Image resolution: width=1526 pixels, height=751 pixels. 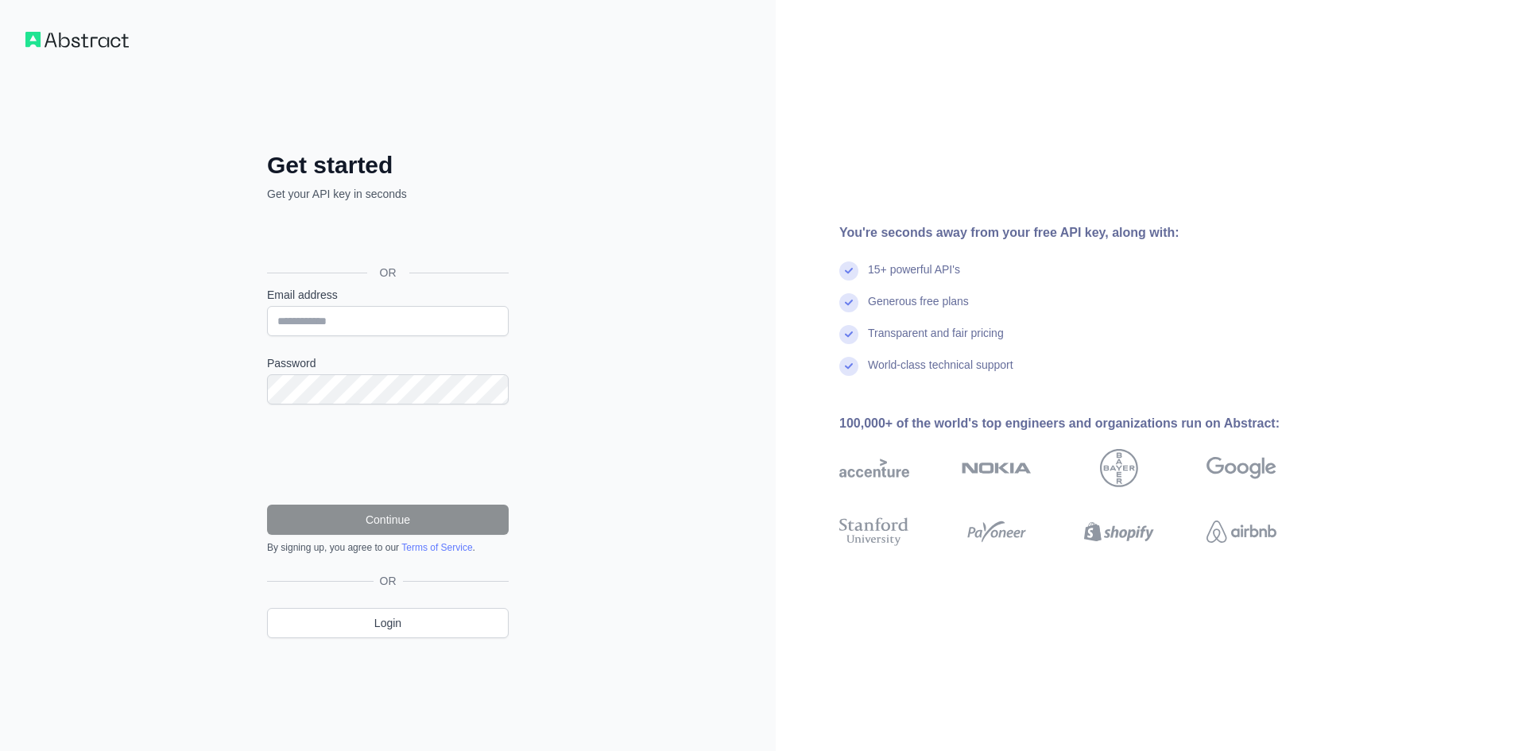 I want to click on img: airbnb, so click(x=1241, y=532).